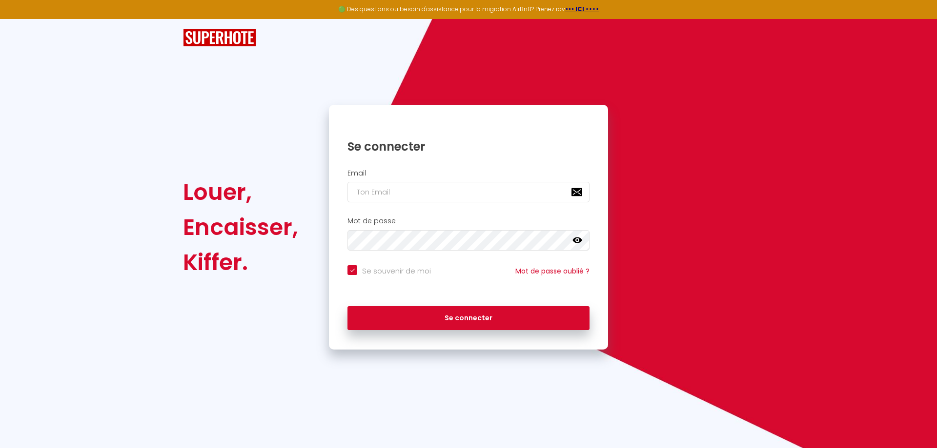  I want to click on a: Mot de passe oublié ?, so click(552, 271).